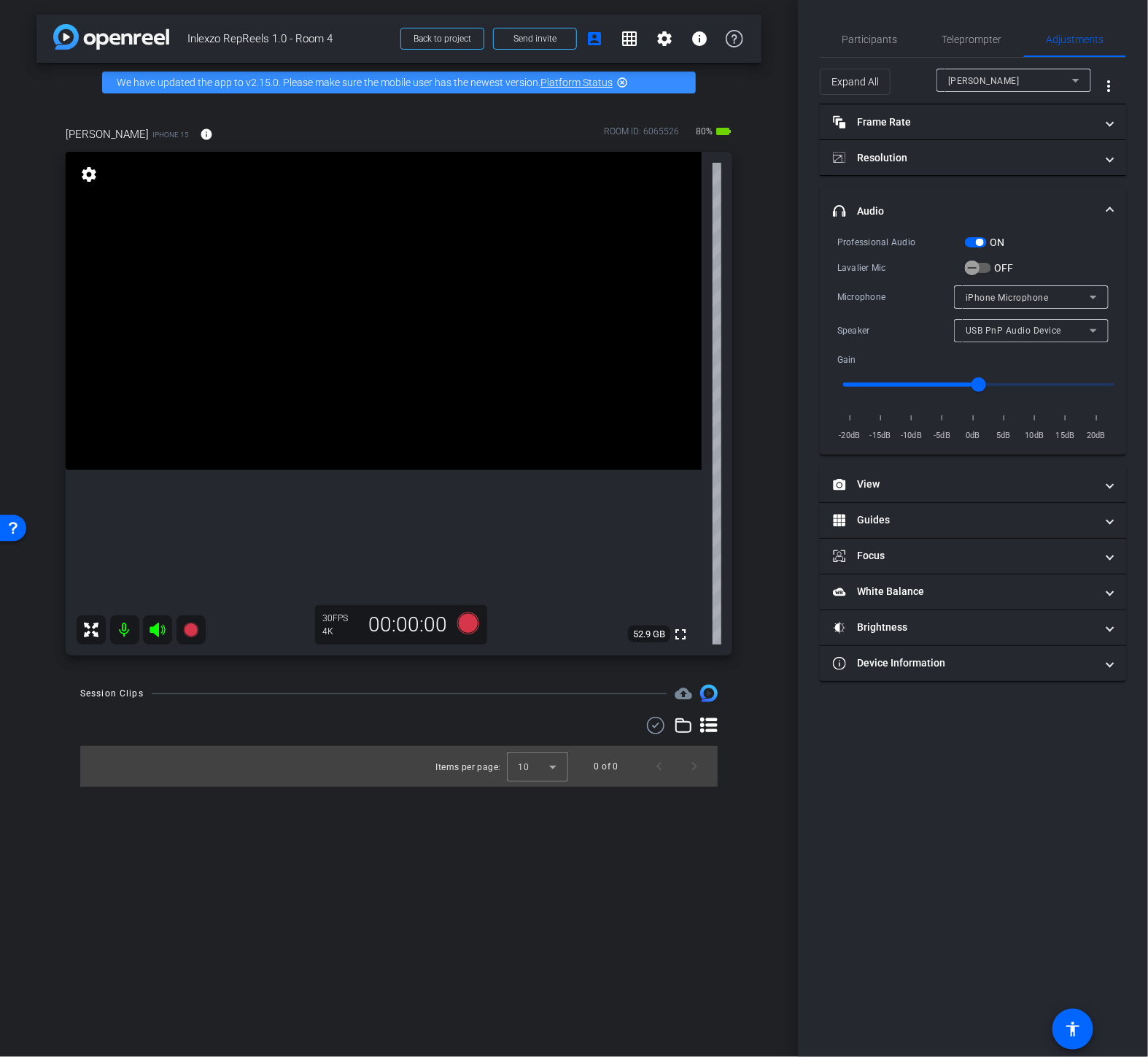  Describe the element at coordinates (341, 631) in the screenshot. I see `div: 4K` at that location.